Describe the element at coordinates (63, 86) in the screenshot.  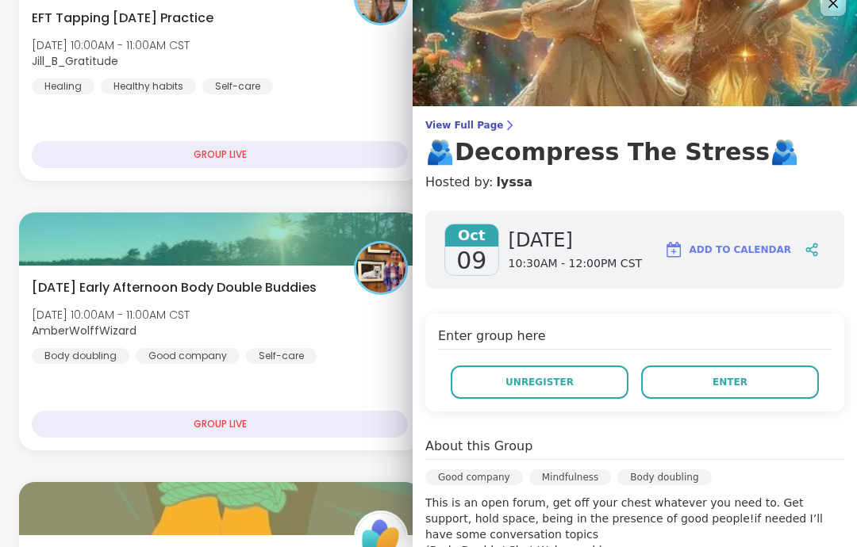
I see `div: Healing` at that location.